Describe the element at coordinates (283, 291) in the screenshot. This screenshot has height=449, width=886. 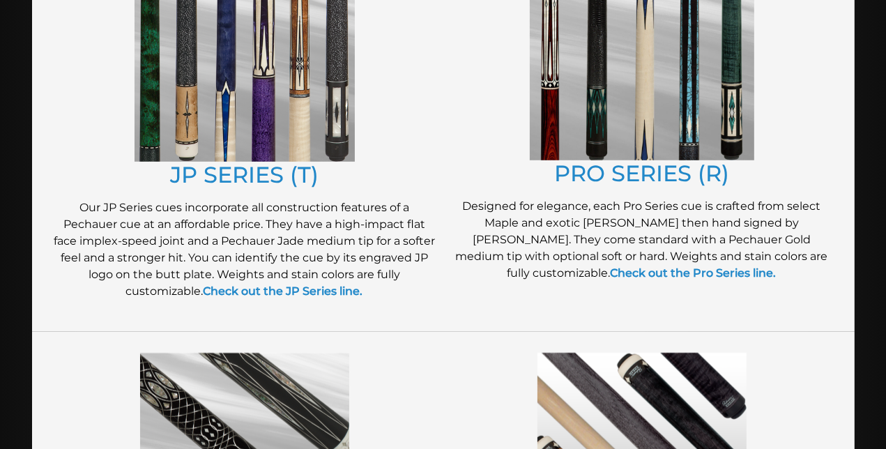
I see `strong: Check out the JP Series line.` at that location.